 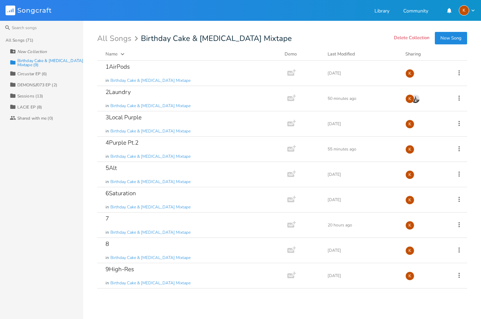 What do you see at coordinates (35, 118) in the screenshot?
I see `div: Shared with me (0)` at bounding box center [35, 118].